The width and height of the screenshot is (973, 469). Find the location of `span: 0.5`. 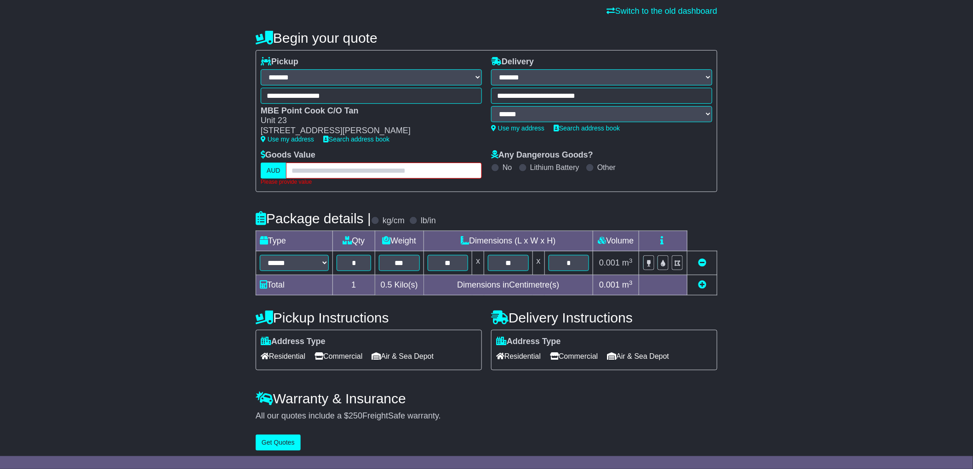

span: 0.5 is located at coordinates (386, 285).